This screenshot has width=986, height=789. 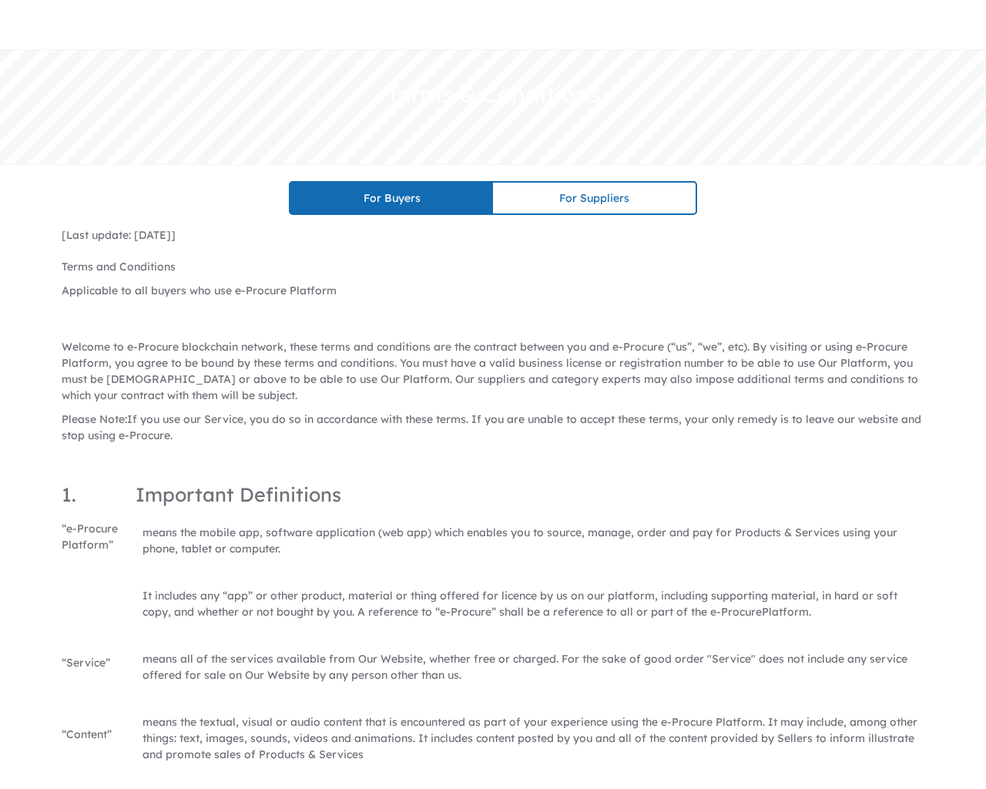 I want to click on span: “e-Procure Platform”, so click(x=89, y=536).